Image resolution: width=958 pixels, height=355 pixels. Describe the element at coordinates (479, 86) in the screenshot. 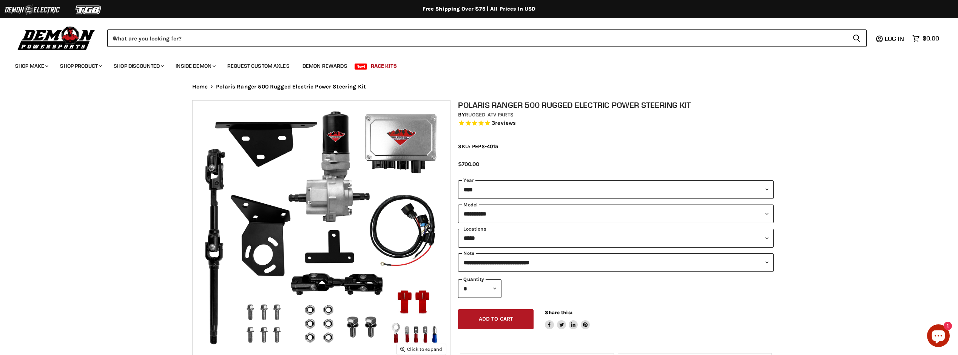

I see `nav: Breadcrumbs` at that location.